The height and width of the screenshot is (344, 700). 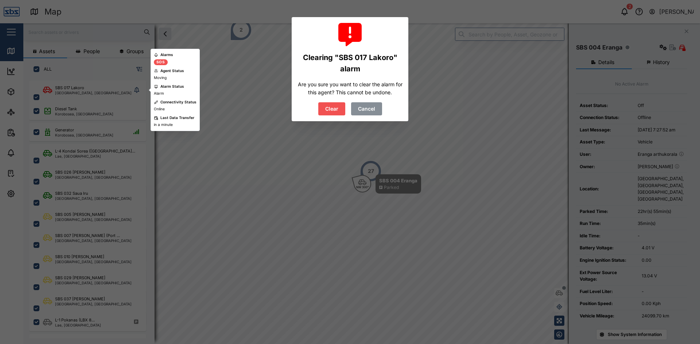 What do you see at coordinates (366, 109) in the screenshot?
I see `button: Cancel` at bounding box center [366, 109].